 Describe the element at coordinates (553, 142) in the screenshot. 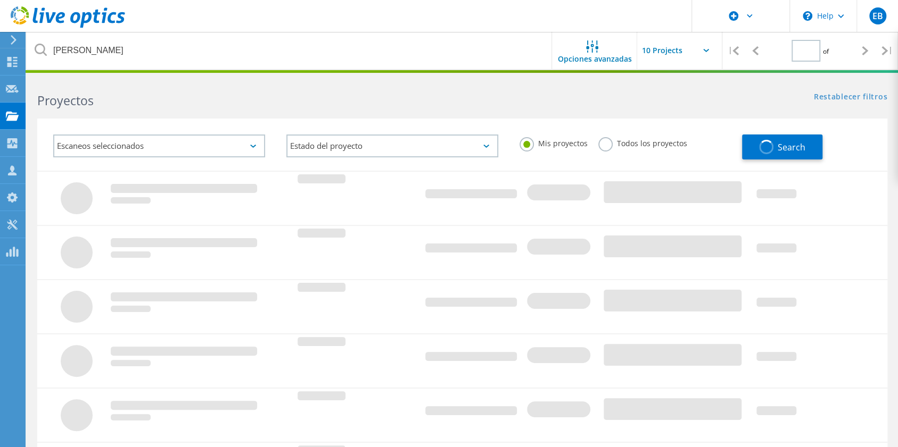

I see `label: Mis proyectos` at that location.